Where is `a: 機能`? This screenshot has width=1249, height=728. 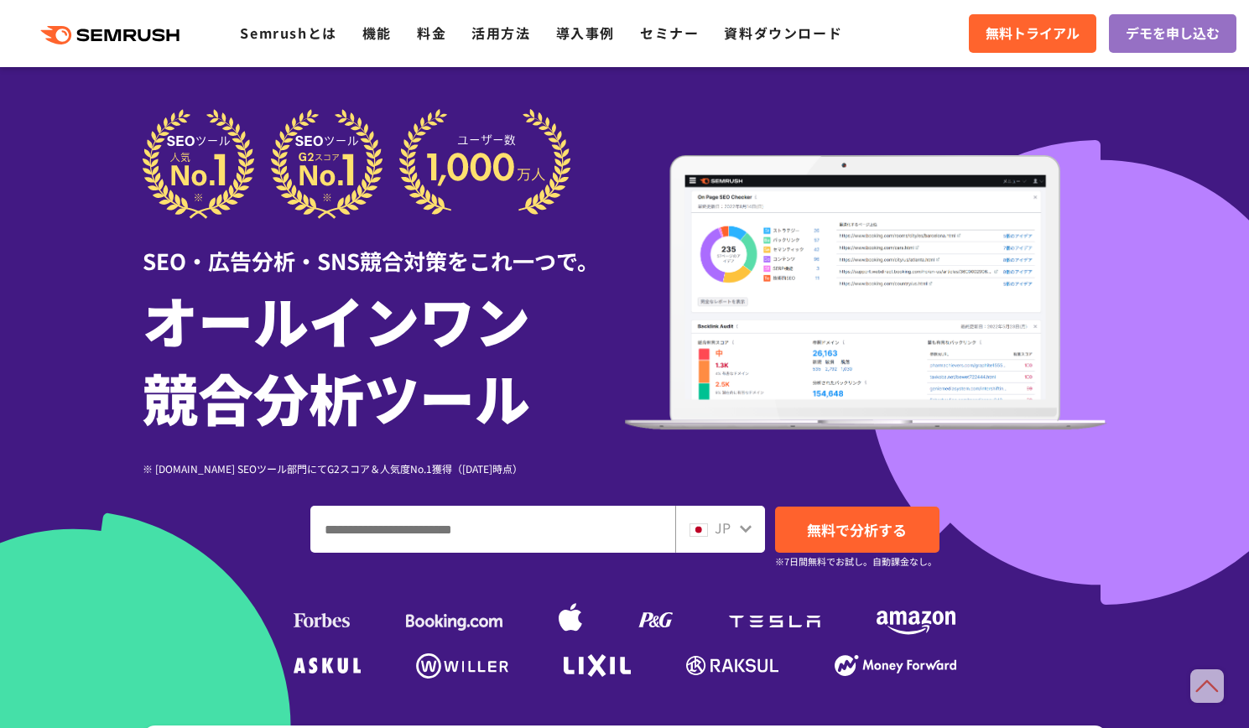 a: 機能 is located at coordinates (377, 33).